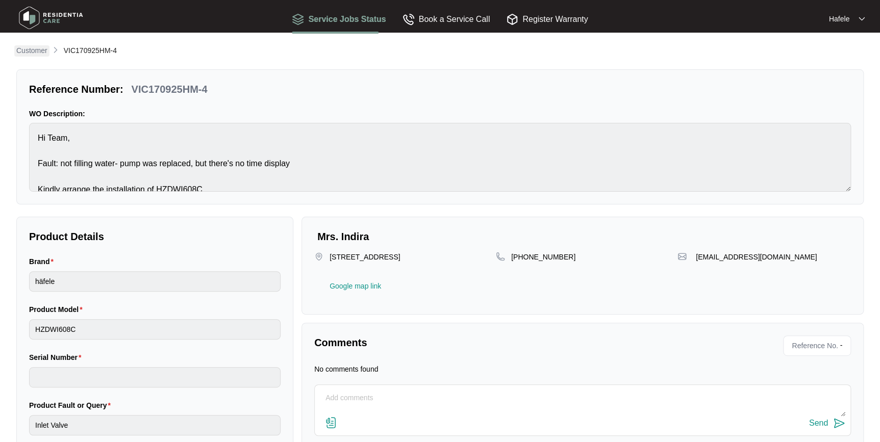 This screenshot has width=880, height=442. Describe the element at coordinates (32, 50) in the screenshot. I see `p: Customer` at that location.